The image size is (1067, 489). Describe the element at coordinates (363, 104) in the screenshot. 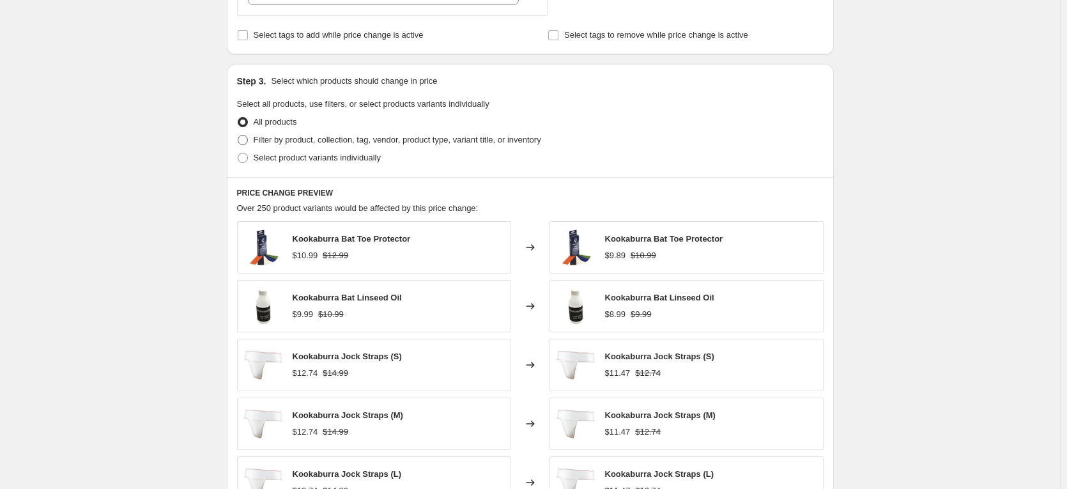

I see `span: Select all products, use filters, or select products variants individually` at that location.